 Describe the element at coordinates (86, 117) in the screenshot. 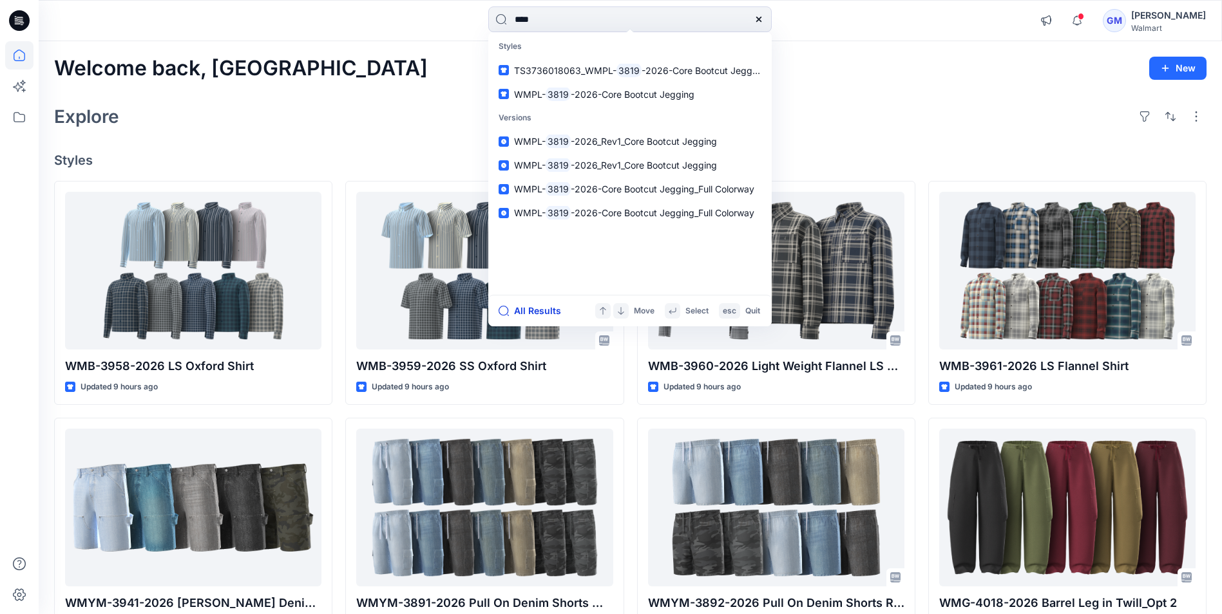

I see `h2: Explore` at that location.